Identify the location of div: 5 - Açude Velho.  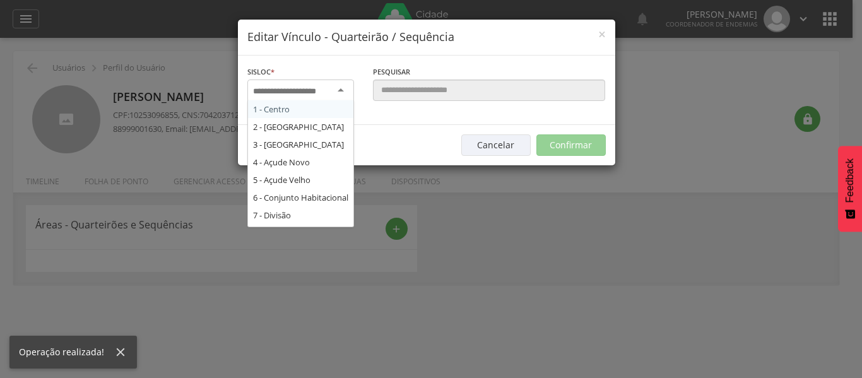
(300, 180).